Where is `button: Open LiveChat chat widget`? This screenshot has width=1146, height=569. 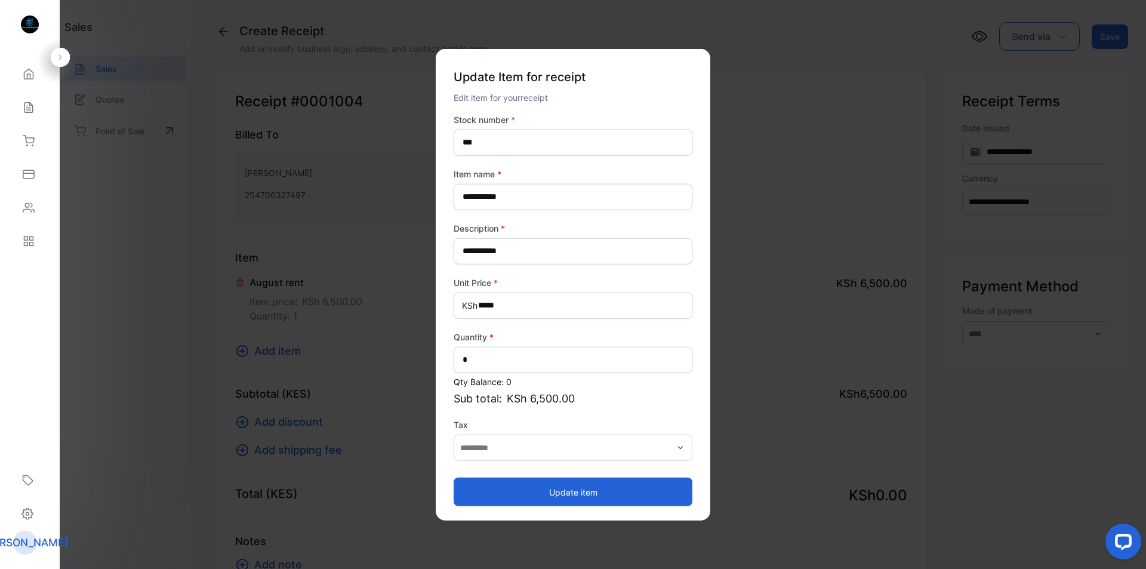 button: Open LiveChat chat widget is located at coordinates (27, 23).